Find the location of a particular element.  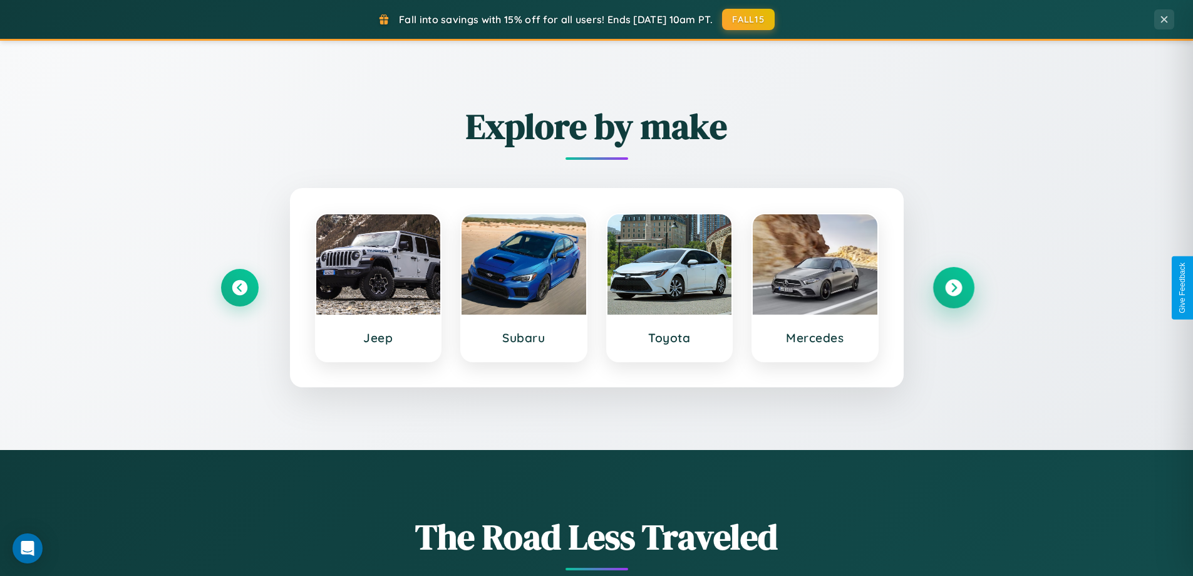

h1: The Road Less Traveled is located at coordinates (597, 536).